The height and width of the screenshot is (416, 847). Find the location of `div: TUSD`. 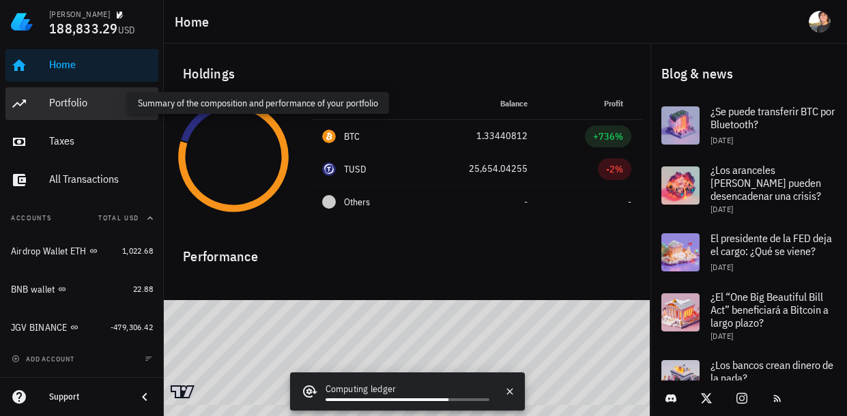

div: TUSD is located at coordinates (355, 169).